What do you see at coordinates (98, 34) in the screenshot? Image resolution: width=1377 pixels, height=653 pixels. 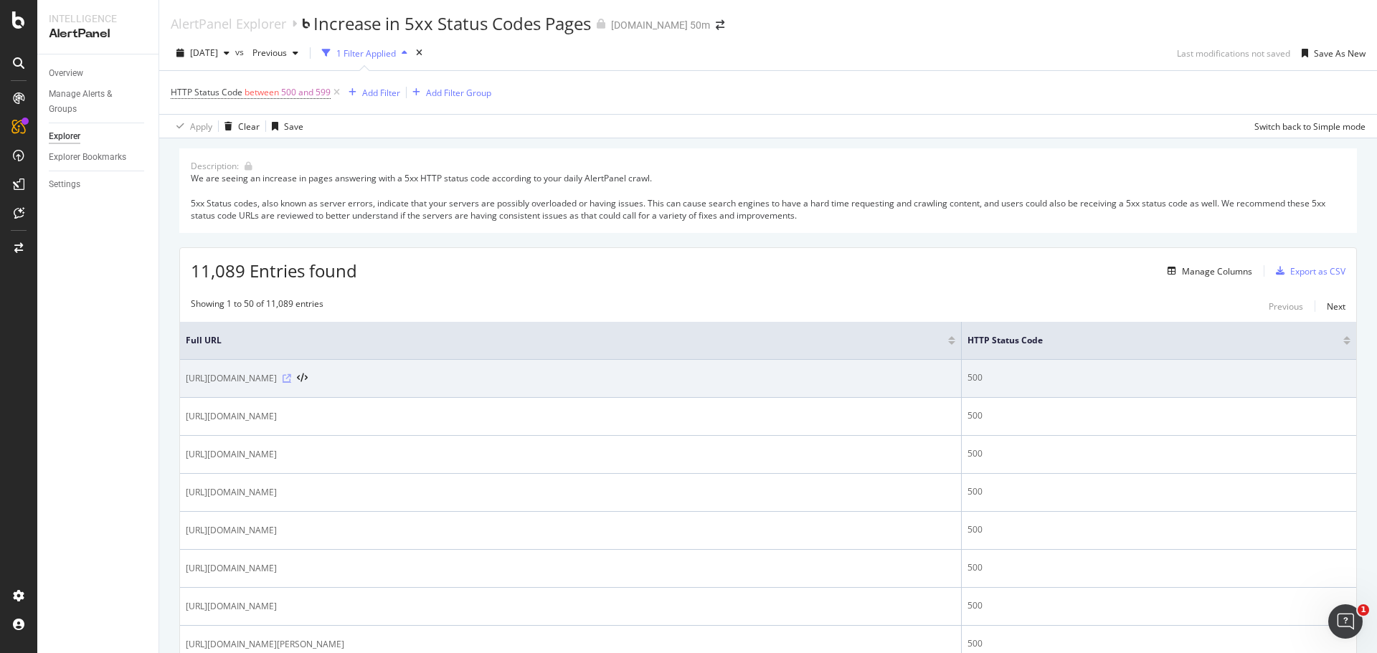 I see `div: AlertPanel` at bounding box center [98, 34].